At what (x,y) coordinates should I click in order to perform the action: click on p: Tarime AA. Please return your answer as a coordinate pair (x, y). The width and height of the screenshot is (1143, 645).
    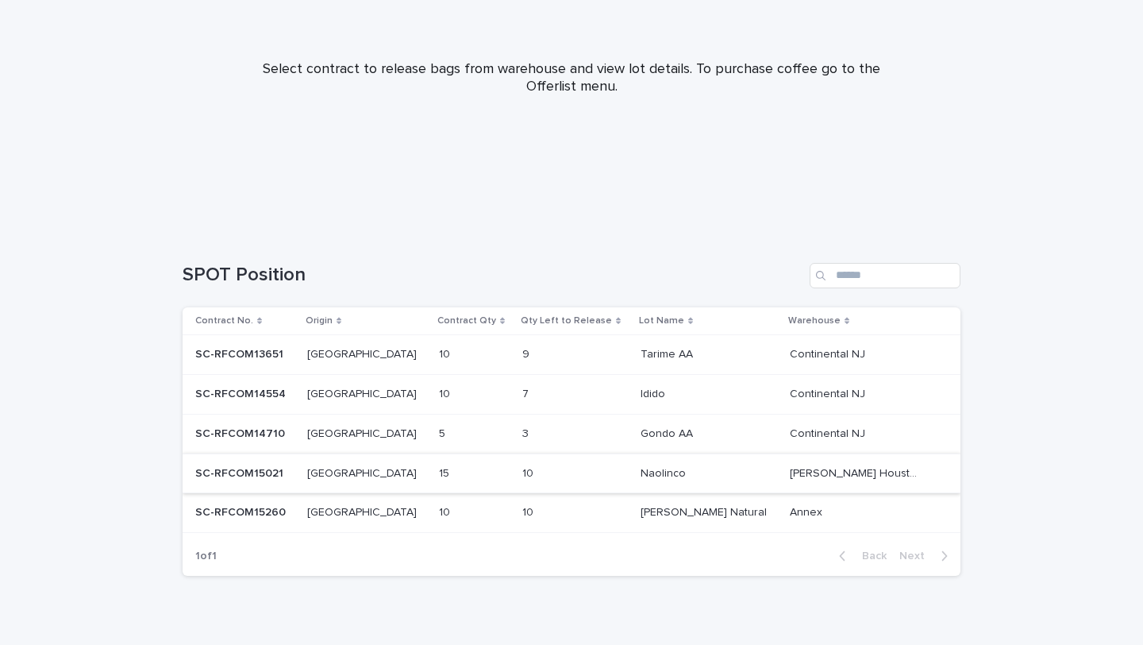
    Looking at the image, I should click on (669, 353).